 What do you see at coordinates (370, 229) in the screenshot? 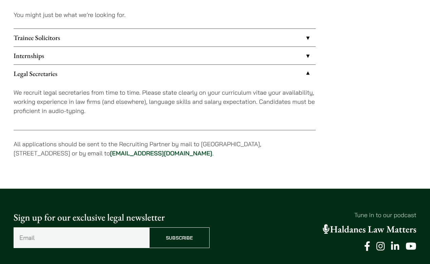
I see `a: Haldanes Law Matters` at bounding box center [370, 229].